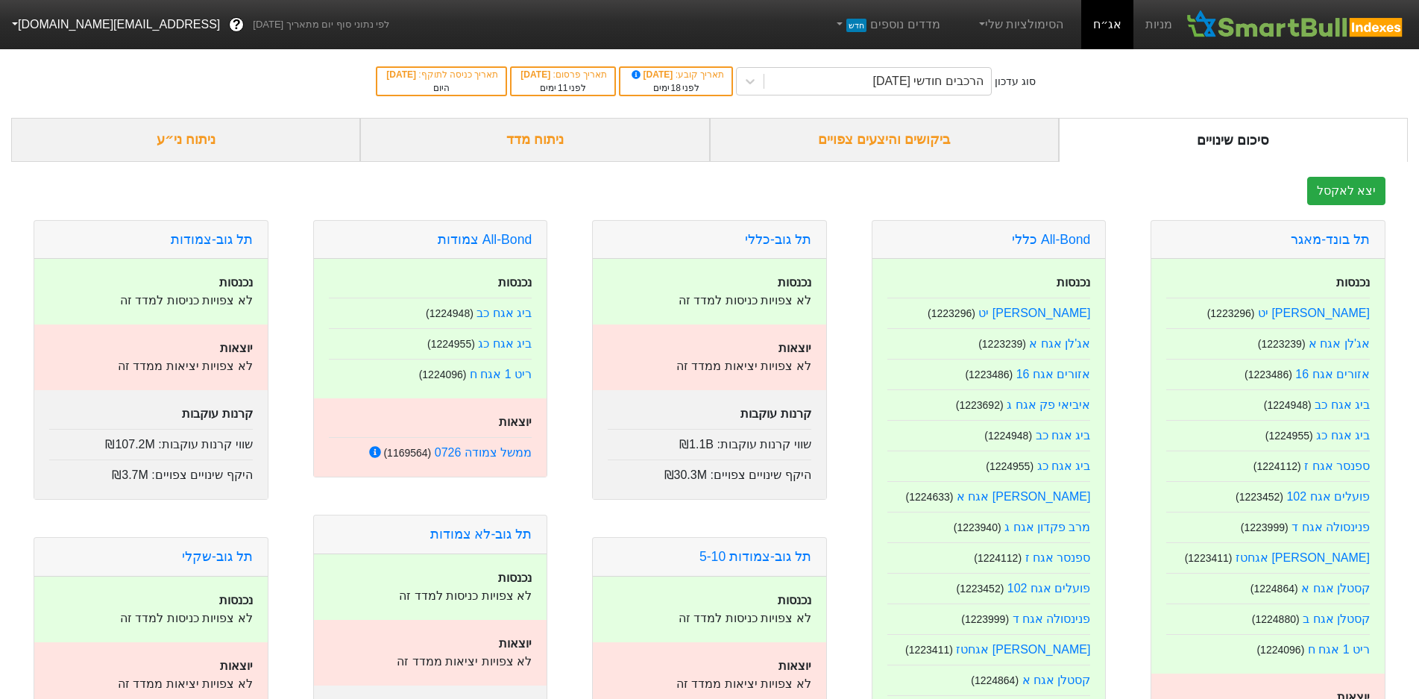 This screenshot has width=1419, height=699. Describe the element at coordinates (886, 25) in the screenshot. I see `a: מדדים נוספיםחדש` at that location.